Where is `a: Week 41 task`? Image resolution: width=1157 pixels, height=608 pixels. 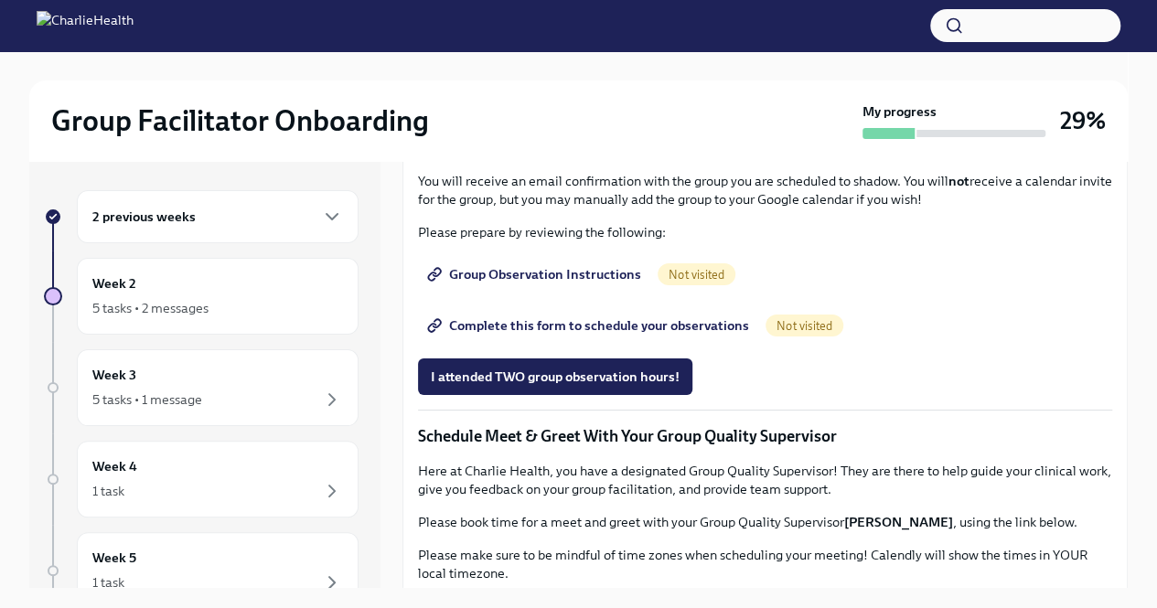 a: Week 41 task is located at coordinates (201, 479).